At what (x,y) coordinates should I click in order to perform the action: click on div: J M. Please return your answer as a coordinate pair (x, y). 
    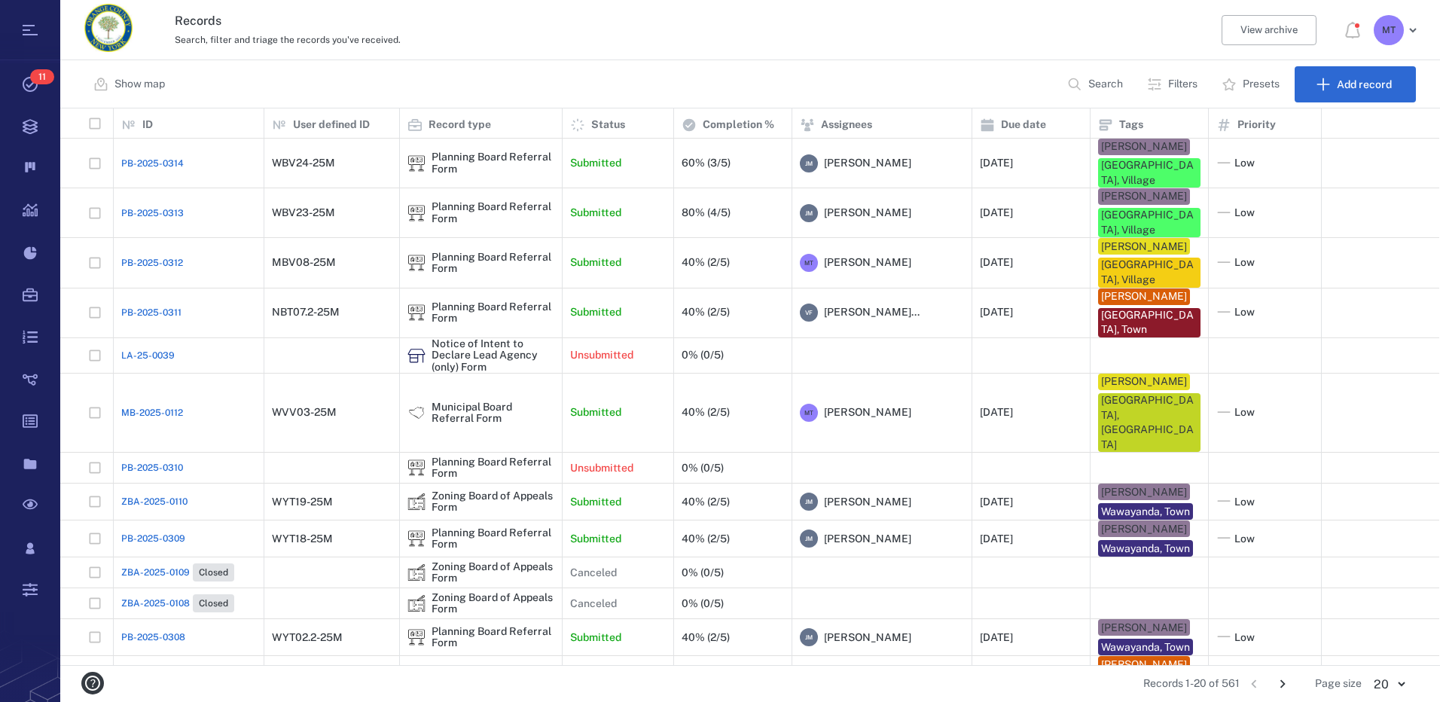
    Looking at the image, I should click on (809, 637).